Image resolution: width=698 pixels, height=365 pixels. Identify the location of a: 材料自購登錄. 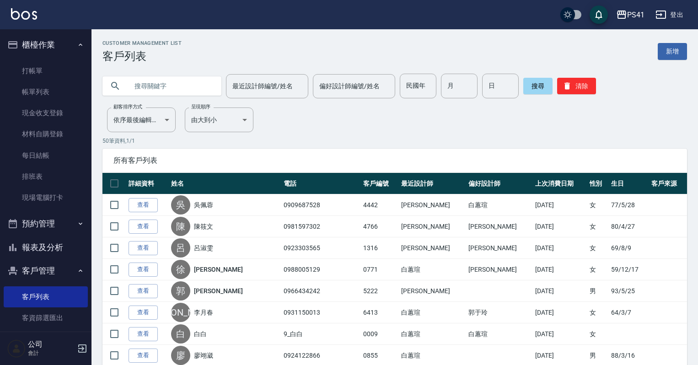
(46, 134).